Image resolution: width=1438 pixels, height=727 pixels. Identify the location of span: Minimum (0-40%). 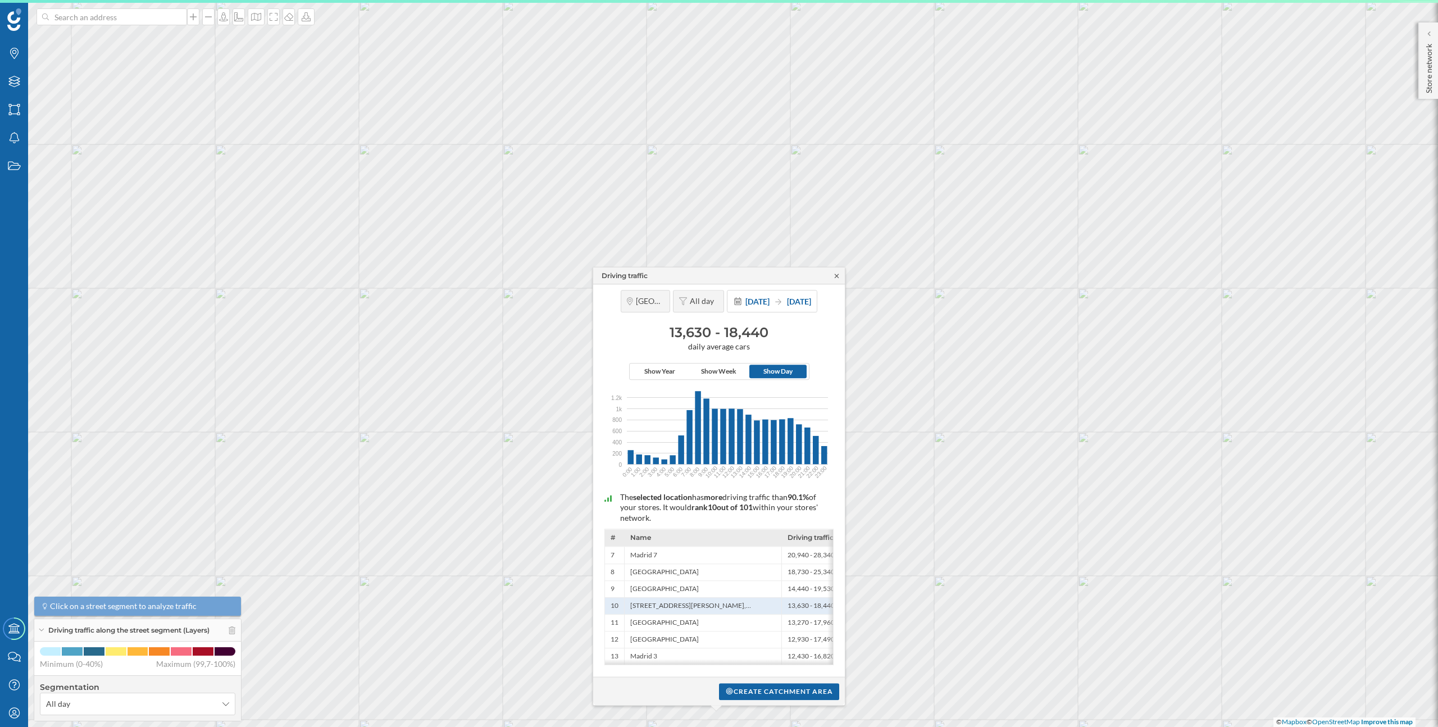
(71, 664).